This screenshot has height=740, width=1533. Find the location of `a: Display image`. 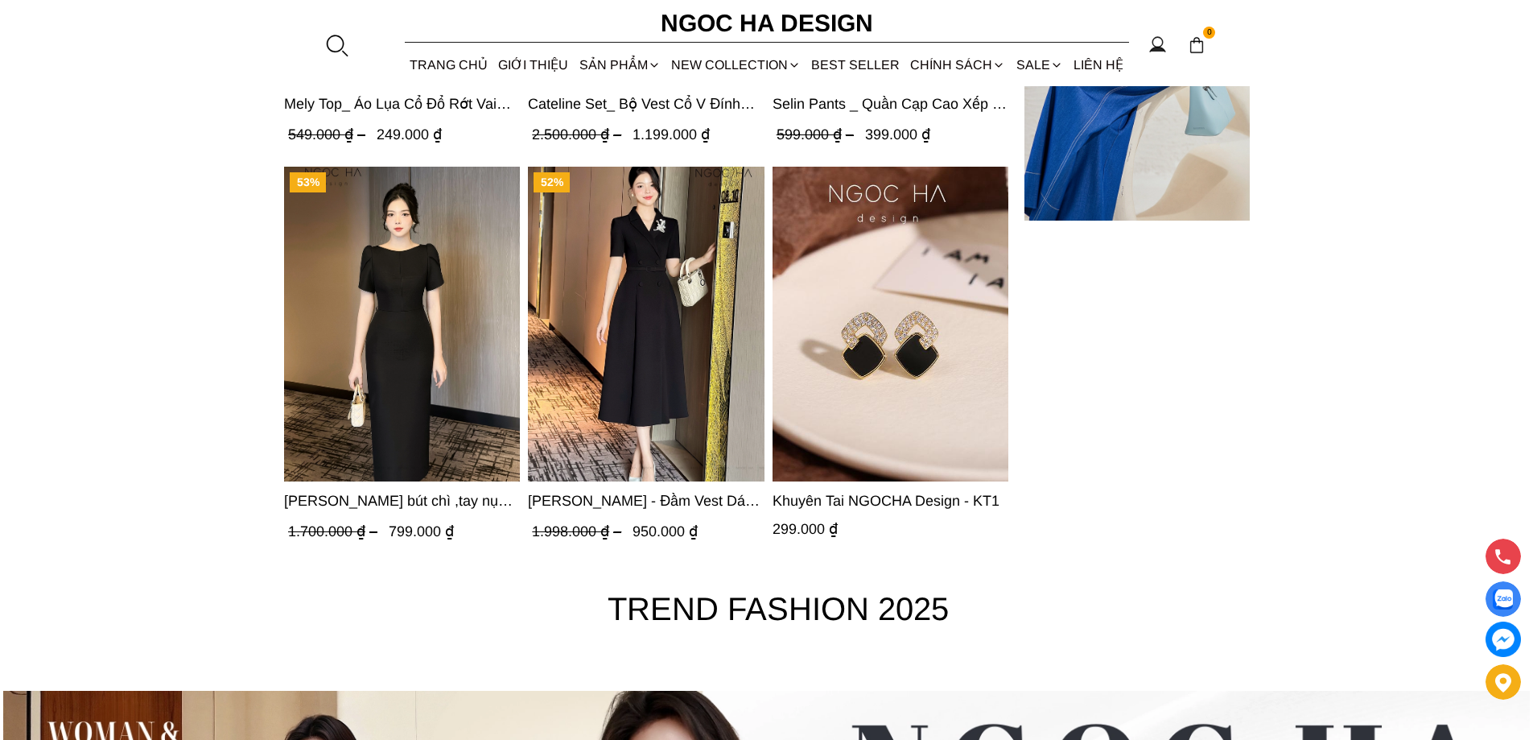

a: Display image is located at coordinates (1504, 599).